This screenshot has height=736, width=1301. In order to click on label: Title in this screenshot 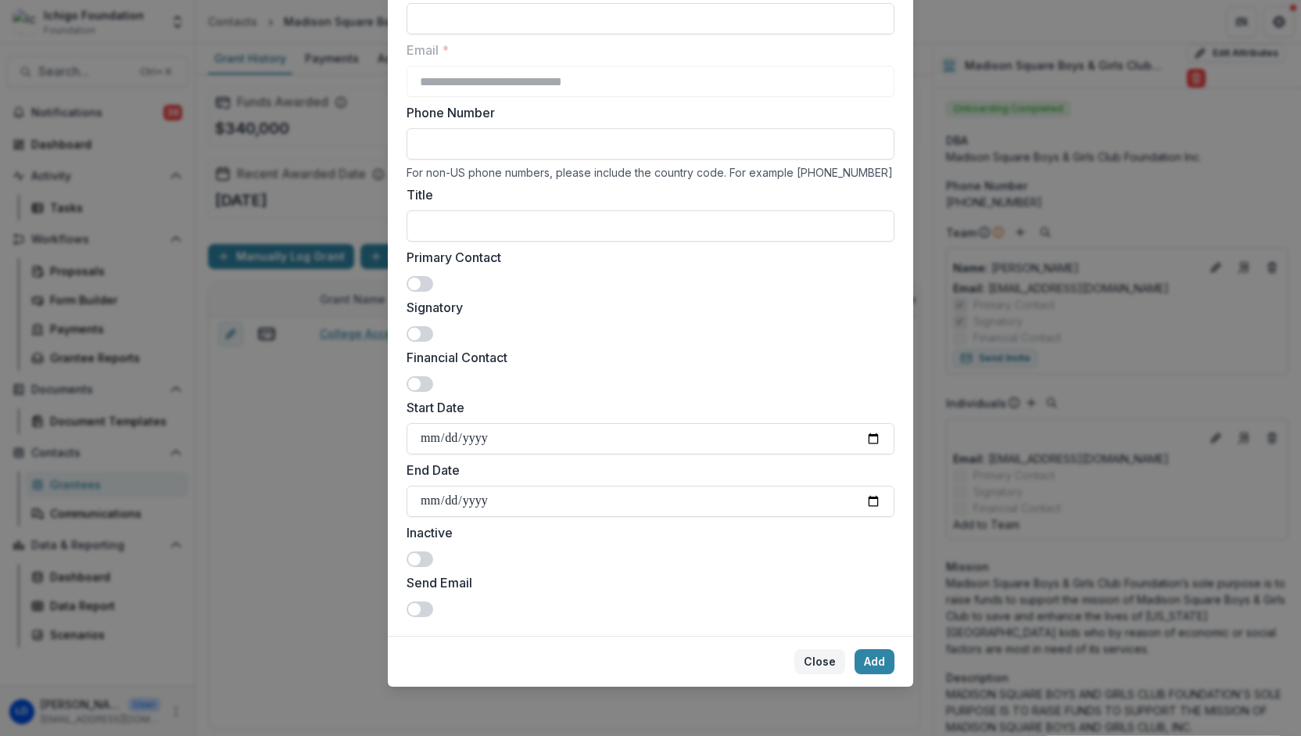, I will do `click(646, 195)`.